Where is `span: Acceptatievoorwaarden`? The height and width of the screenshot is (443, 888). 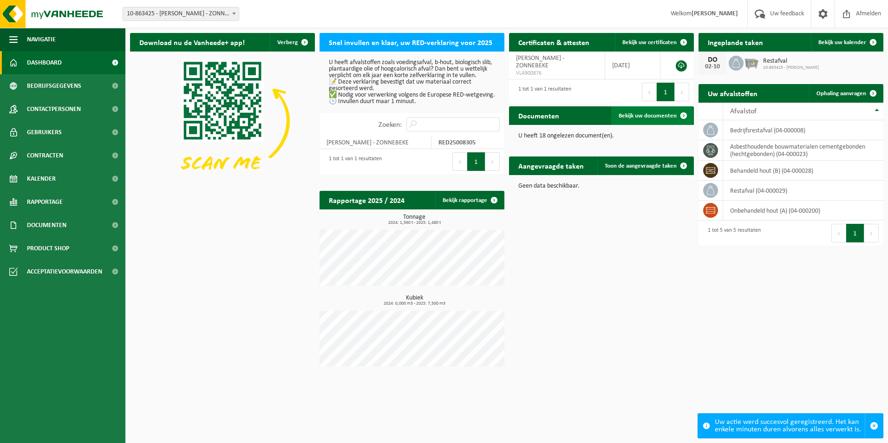
span: Acceptatievoorwaarden is located at coordinates (65, 272).